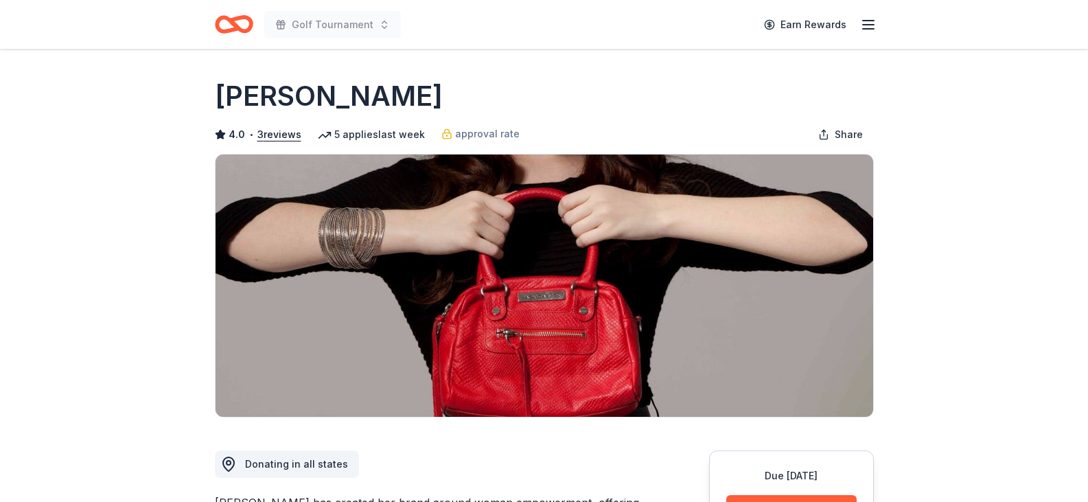 Image resolution: width=1088 pixels, height=502 pixels. What do you see at coordinates (544, 286) in the screenshot?
I see `img: Image for Jacki Easlick` at bounding box center [544, 286].